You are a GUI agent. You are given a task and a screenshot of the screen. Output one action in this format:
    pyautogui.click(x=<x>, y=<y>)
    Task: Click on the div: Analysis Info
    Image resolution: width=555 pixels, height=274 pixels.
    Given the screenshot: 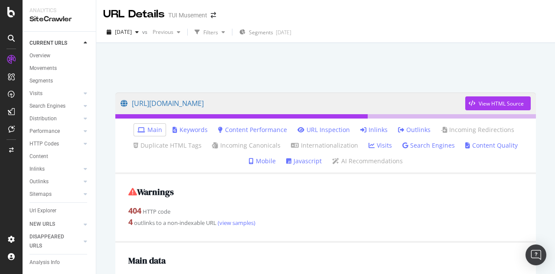 What is the action you would take?
    pyautogui.click(x=45, y=262)
    